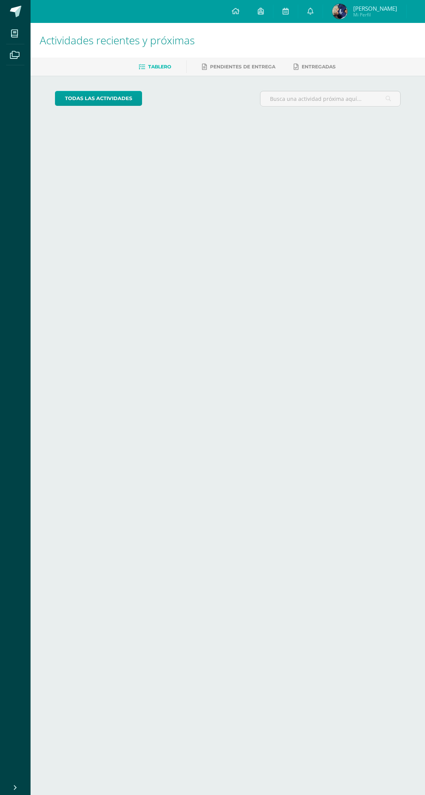 The image size is (425, 795). What do you see at coordinates (319, 66) in the screenshot?
I see `span: Entregadas` at bounding box center [319, 66].